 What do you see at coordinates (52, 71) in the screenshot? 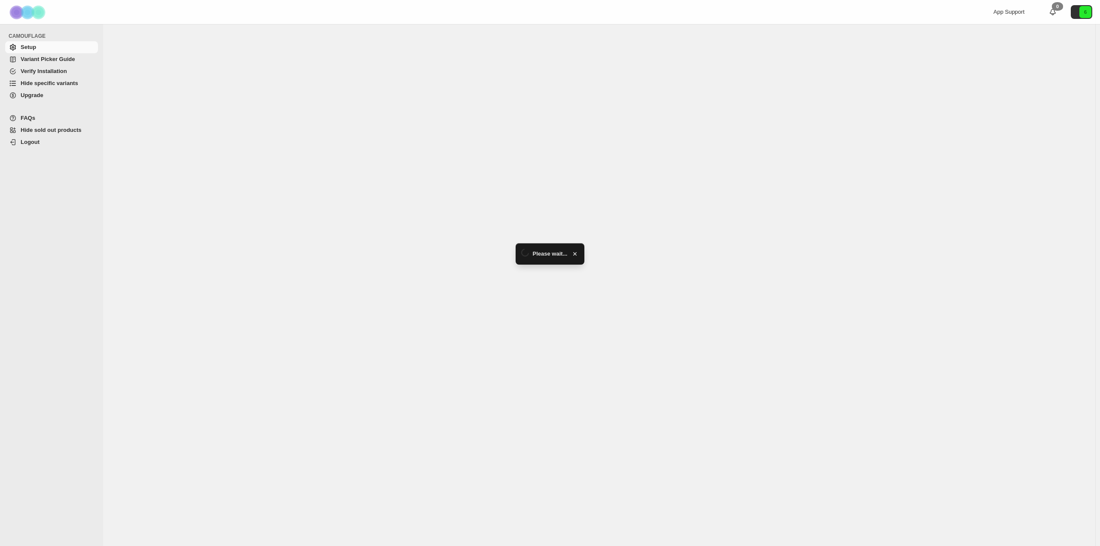
I see `a: Verify Installation` at bounding box center [52, 71].